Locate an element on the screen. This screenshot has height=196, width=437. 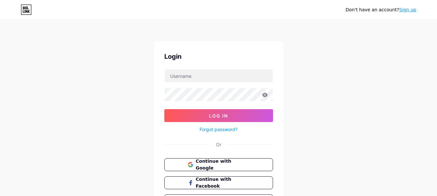
span: Log In is located at coordinates (218, 116).